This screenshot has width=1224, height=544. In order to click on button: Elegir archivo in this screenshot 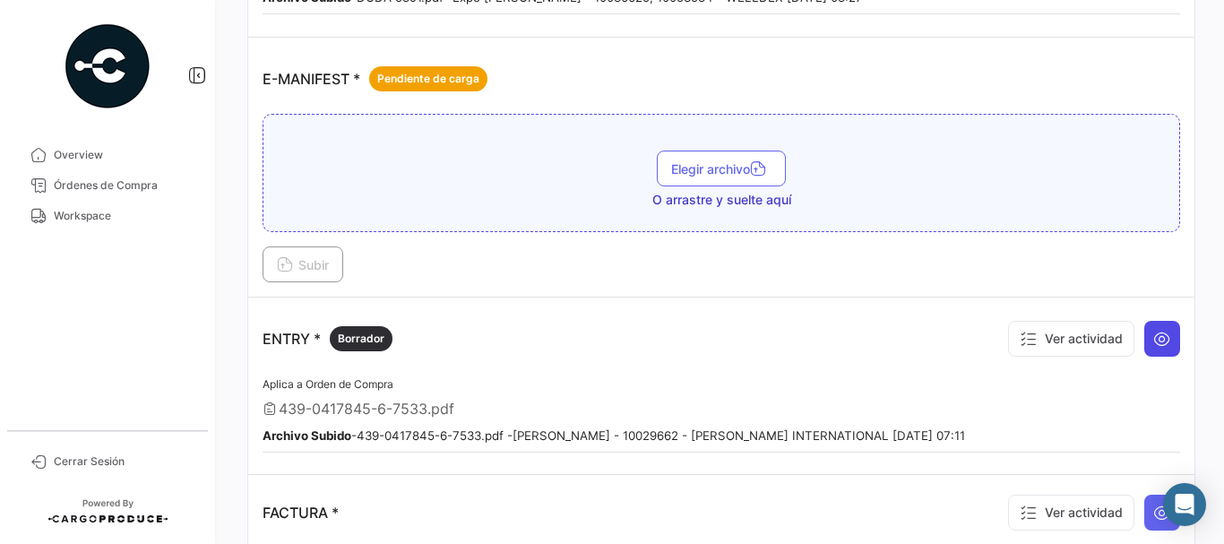, I will do `click(721, 168)`.